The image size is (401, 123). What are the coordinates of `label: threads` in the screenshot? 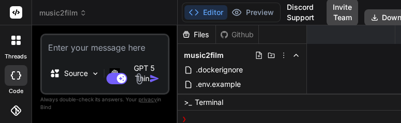 It's located at (15, 56).